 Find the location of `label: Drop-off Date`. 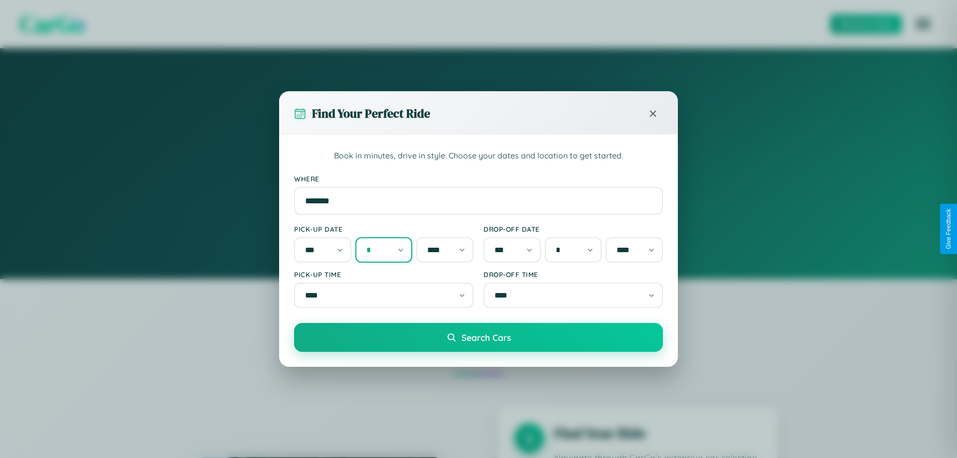

label: Drop-off Date is located at coordinates (573, 229).